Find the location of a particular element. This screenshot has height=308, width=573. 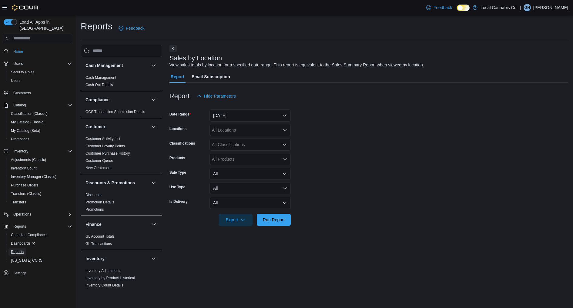

a: Home is located at coordinates (18, 52).